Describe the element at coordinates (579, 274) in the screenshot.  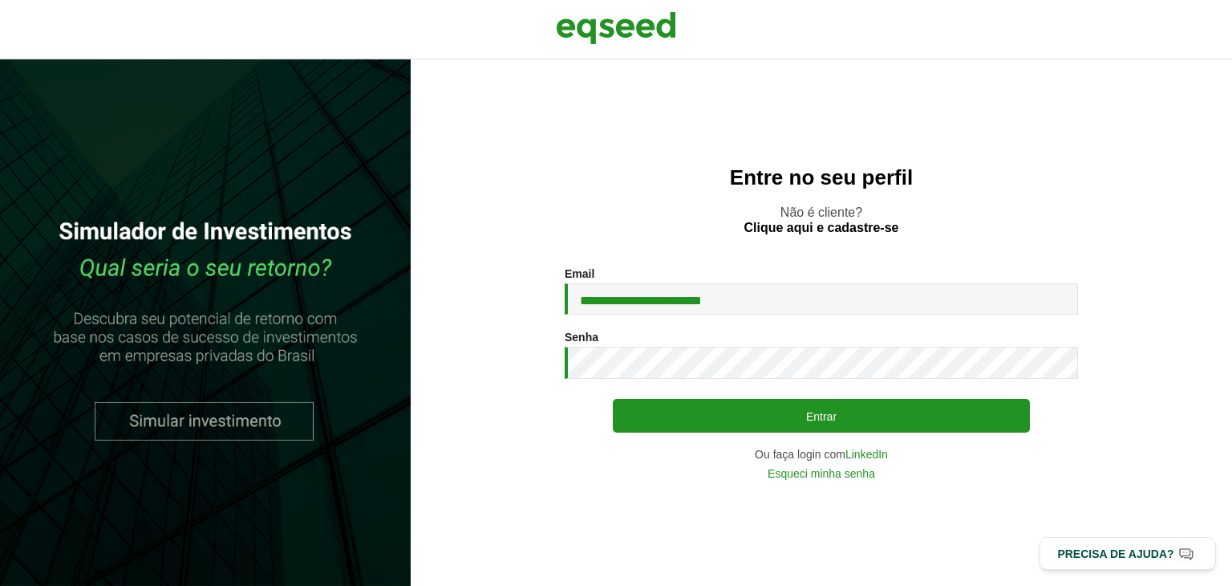
I see `label: Email` at that location.